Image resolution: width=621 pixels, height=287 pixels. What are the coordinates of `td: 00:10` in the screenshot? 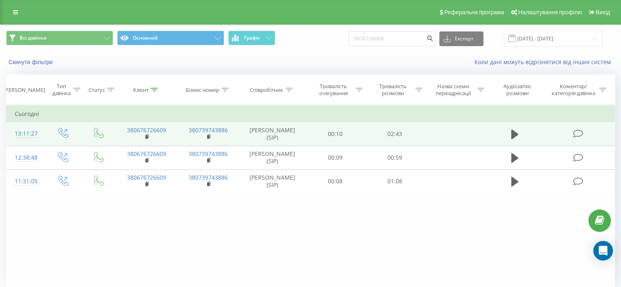 It's located at (335, 134).